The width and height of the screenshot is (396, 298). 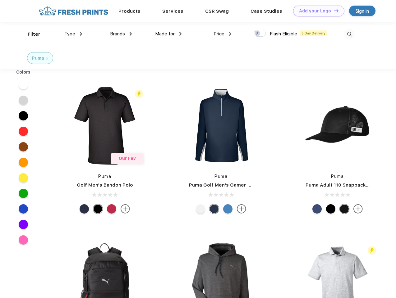 What do you see at coordinates (105, 185) in the screenshot?
I see `a: Golf Men's Bandon Polo` at bounding box center [105, 185].